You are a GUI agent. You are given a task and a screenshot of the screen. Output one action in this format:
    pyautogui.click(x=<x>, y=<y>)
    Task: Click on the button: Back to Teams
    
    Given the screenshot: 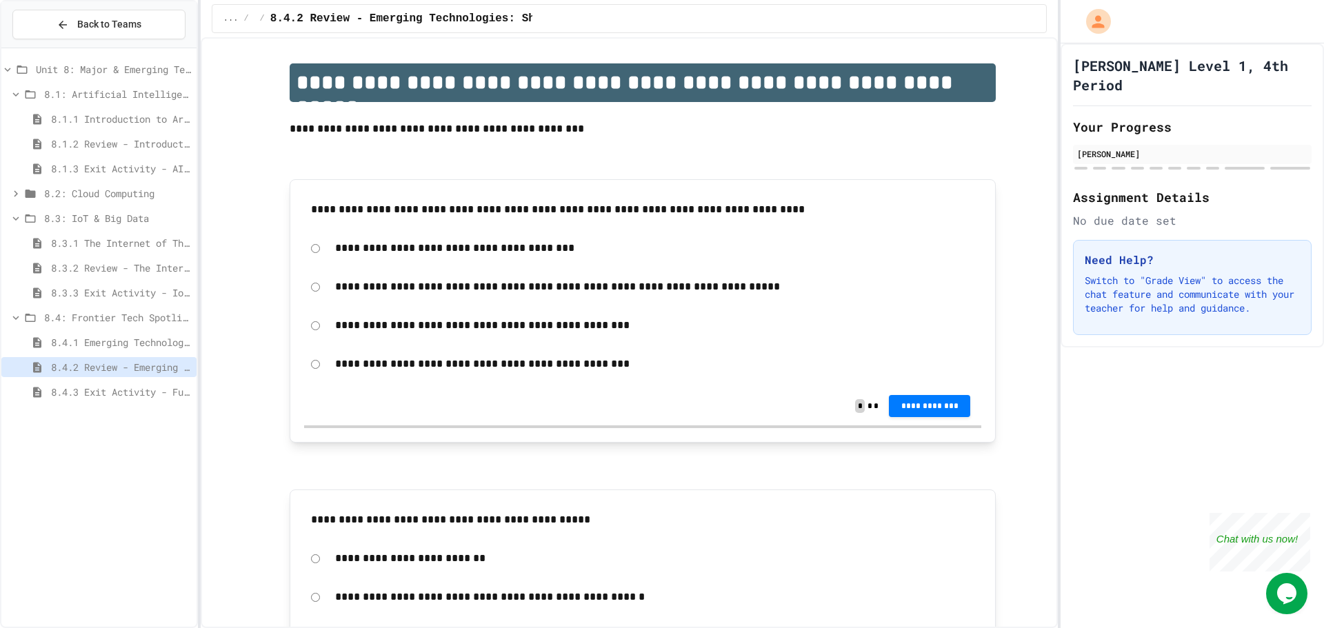 What is the action you would take?
    pyautogui.click(x=99, y=24)
    